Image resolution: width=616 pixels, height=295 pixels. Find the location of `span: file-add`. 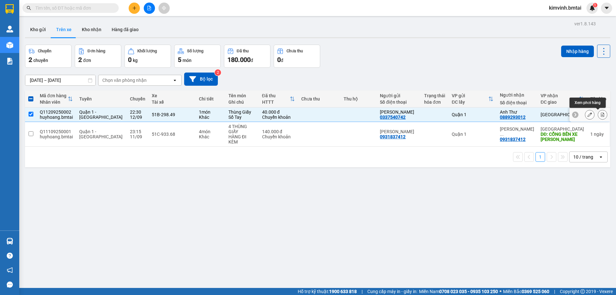

span: file-add is located at coordinates (149, 8).